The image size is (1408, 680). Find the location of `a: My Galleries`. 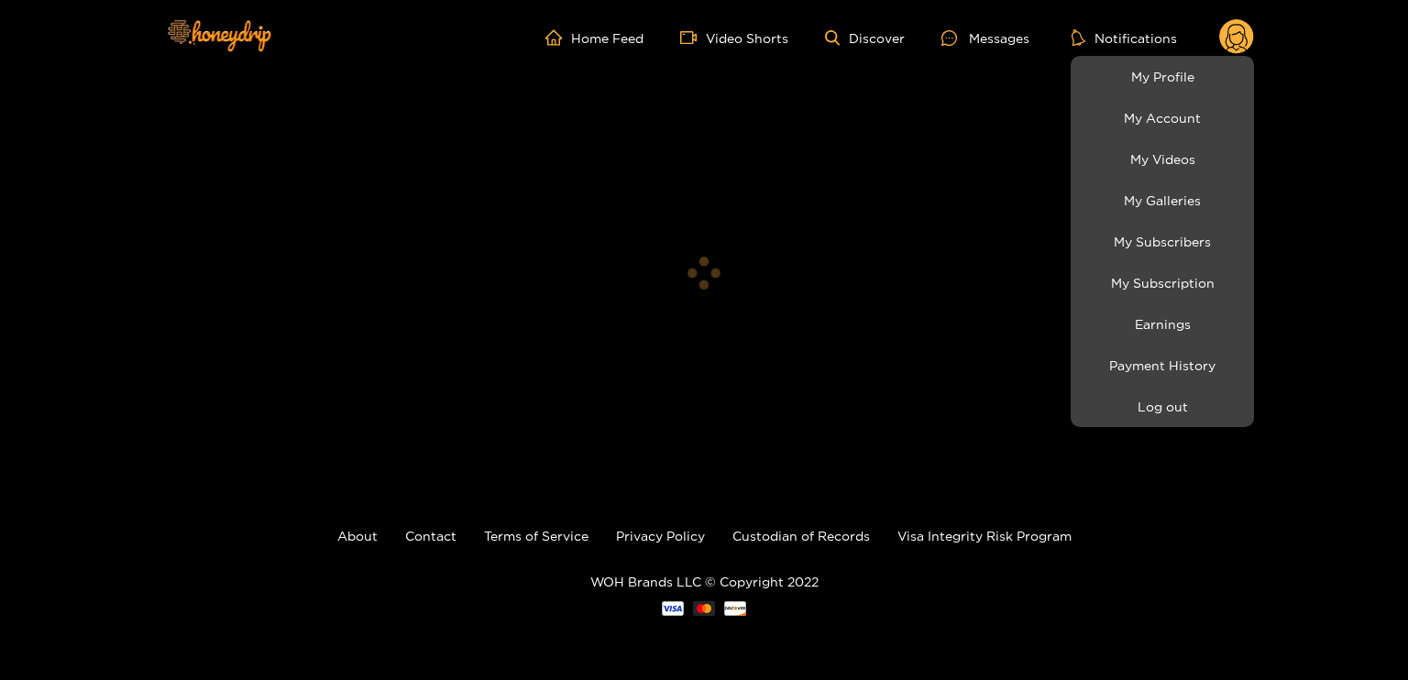

a: My Galleries is located at coordinates (1162, 200).